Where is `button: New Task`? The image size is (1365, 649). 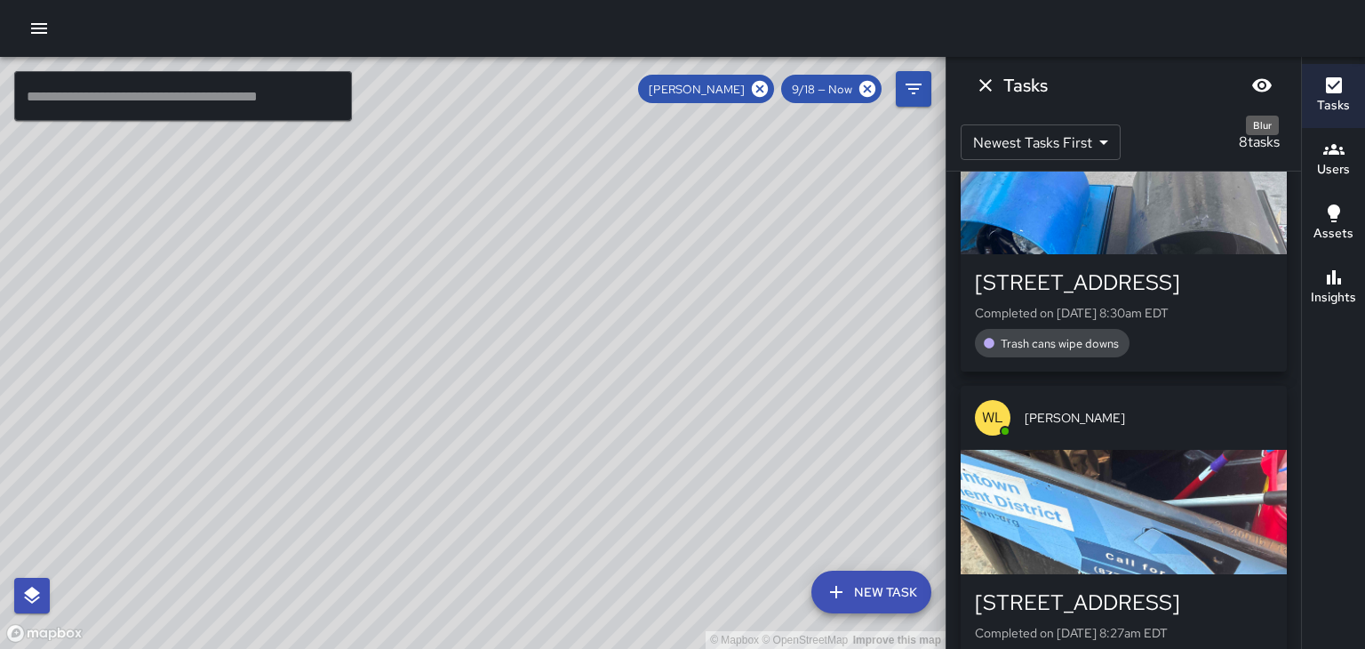 button: New Task is located at coordinates (871, 592).